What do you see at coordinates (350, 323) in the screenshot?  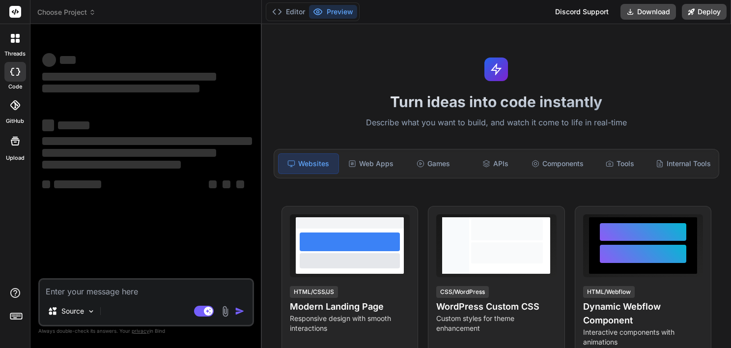 I see `p: Responsive design with smooth interactions` at bounding box center [350, 323].